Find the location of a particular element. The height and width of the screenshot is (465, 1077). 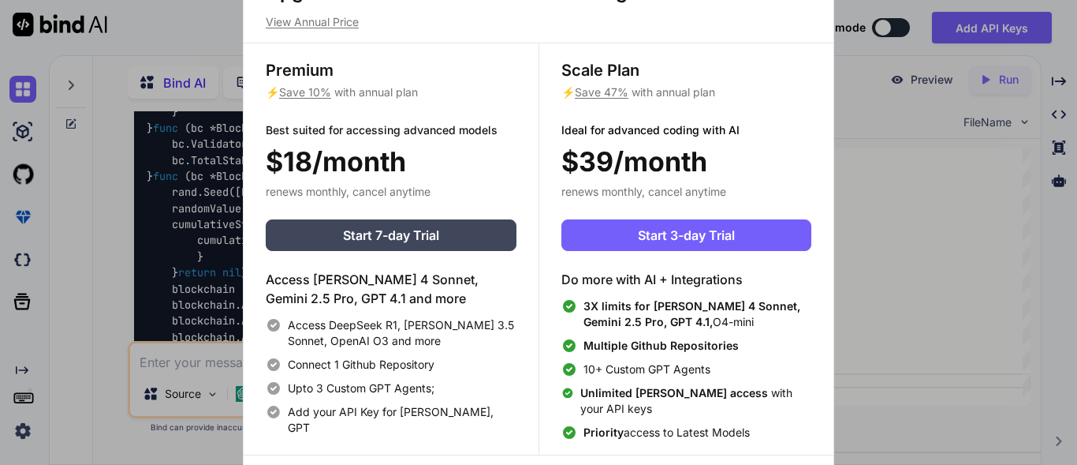

span: Save 47% is located at coordinates (602, 92).